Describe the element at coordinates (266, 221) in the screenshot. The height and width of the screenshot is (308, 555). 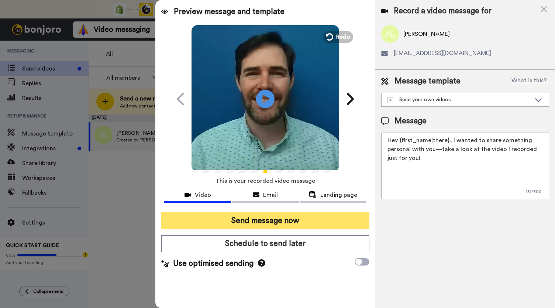
I see `button: Send message now` at that location.